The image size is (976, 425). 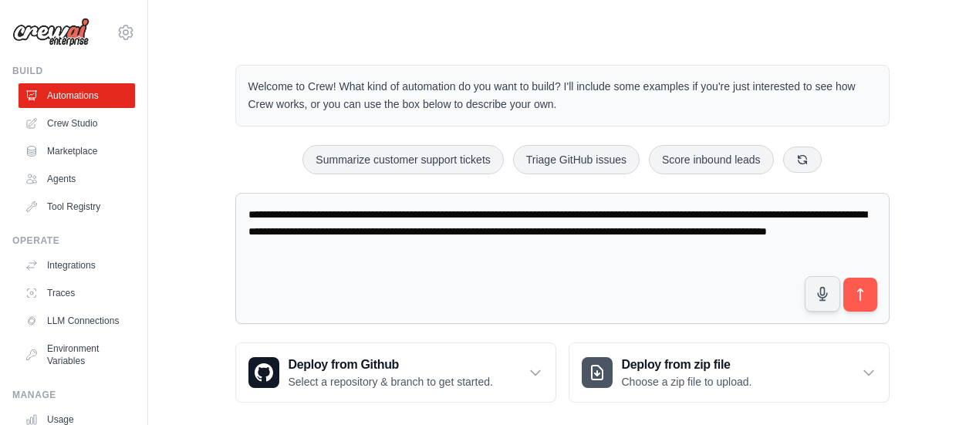 I want to click on button: Summarize customer support tickets, so click(x=403, y=160).